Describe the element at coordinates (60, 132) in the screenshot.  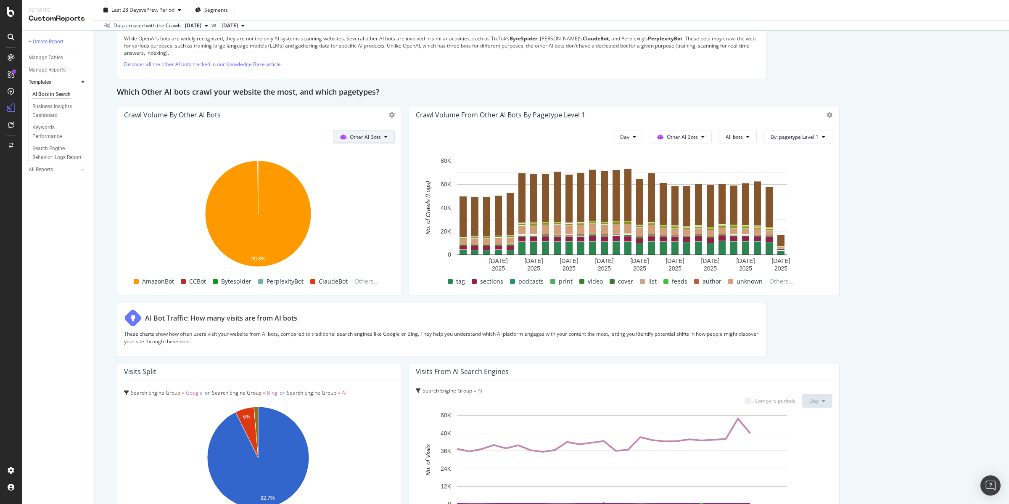
I see `a: Keywords Performance` at that location.